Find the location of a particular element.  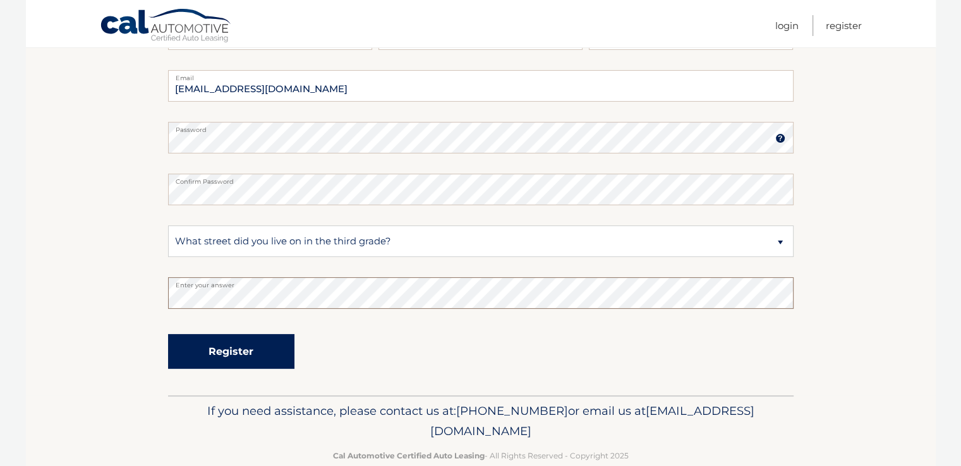

p: - All Rights Reserved - Copyright 2025 is located at coordinates (481, 456).